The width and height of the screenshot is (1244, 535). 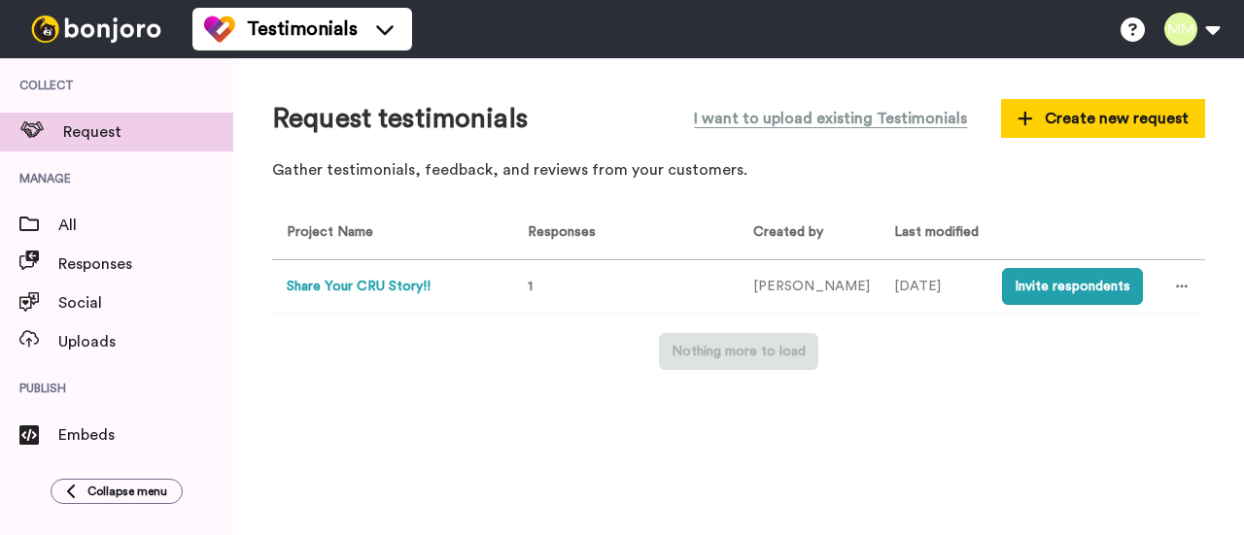 What do you see at coordinates (738, 170) in the screenshot?
I see `p: Gather testimonials, feedback, and reviews from your customers.` at bounding box center [738, 170].